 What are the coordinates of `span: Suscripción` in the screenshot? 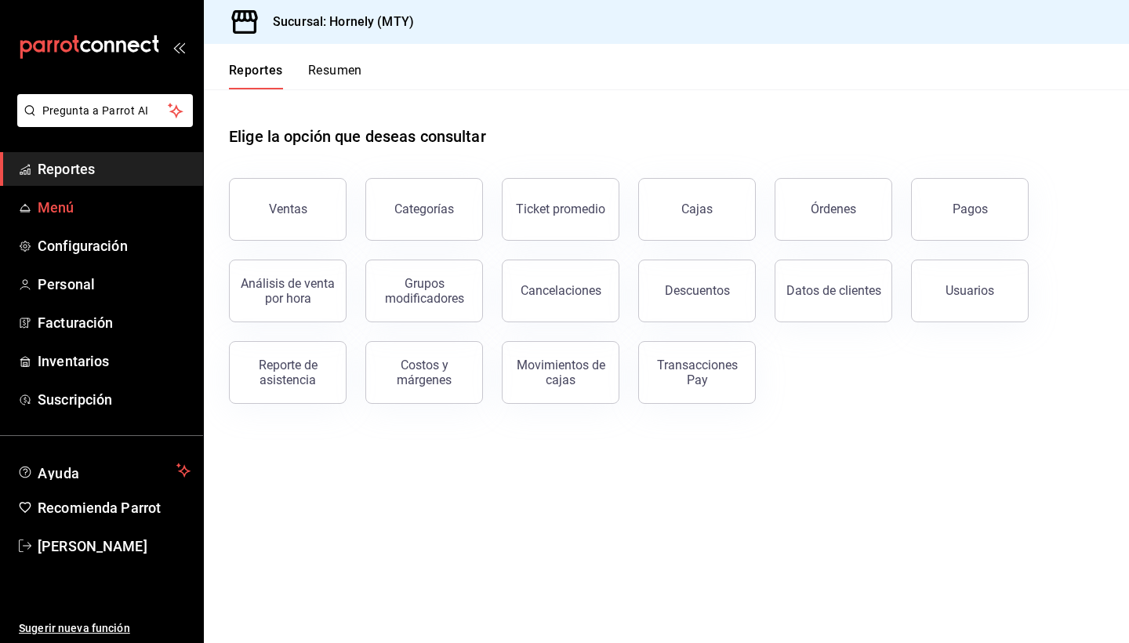 It's located at (114, 399).